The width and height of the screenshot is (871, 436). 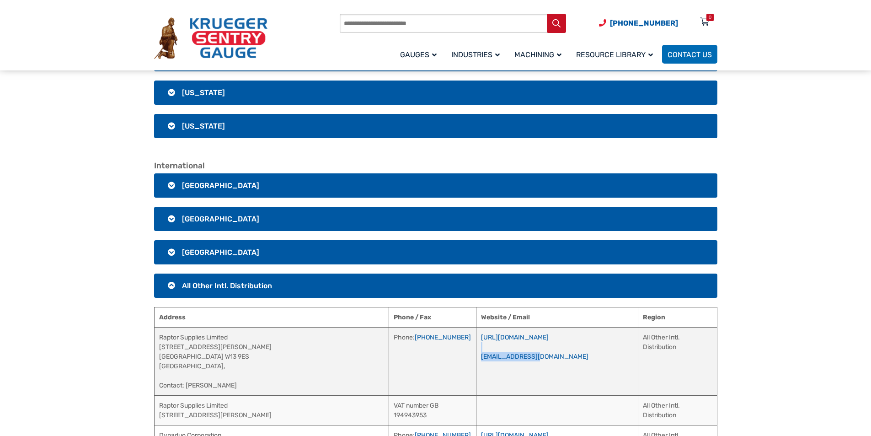 I want to click on a: Machining, so click(x=540, y=54).